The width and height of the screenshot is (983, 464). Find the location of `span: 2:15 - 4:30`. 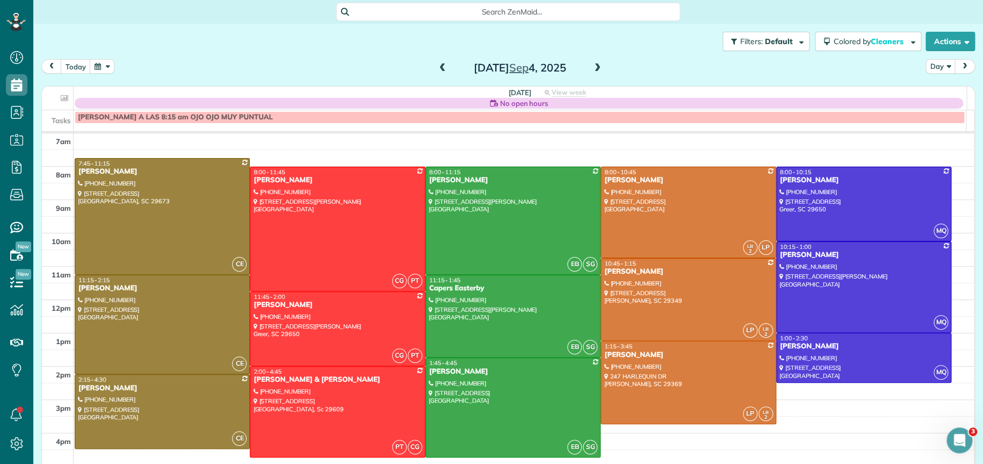

span: 2:15 - 4:30 is located at coordinates (92, 379).